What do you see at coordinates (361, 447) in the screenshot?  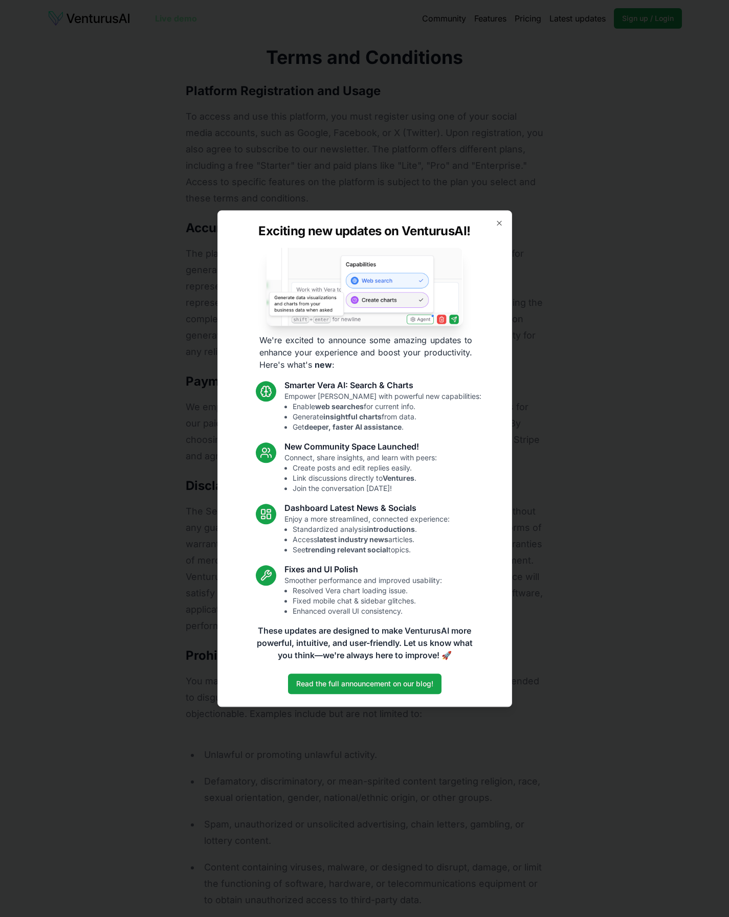 I see `h3: New Community Space Launched!` at bounding box center [361, 447].